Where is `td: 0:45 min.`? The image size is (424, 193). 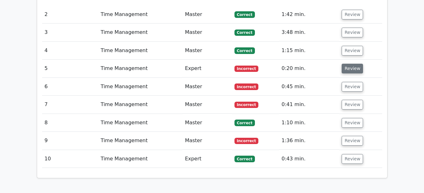
td: 0:45 min. is located at coordinates (310, 87).